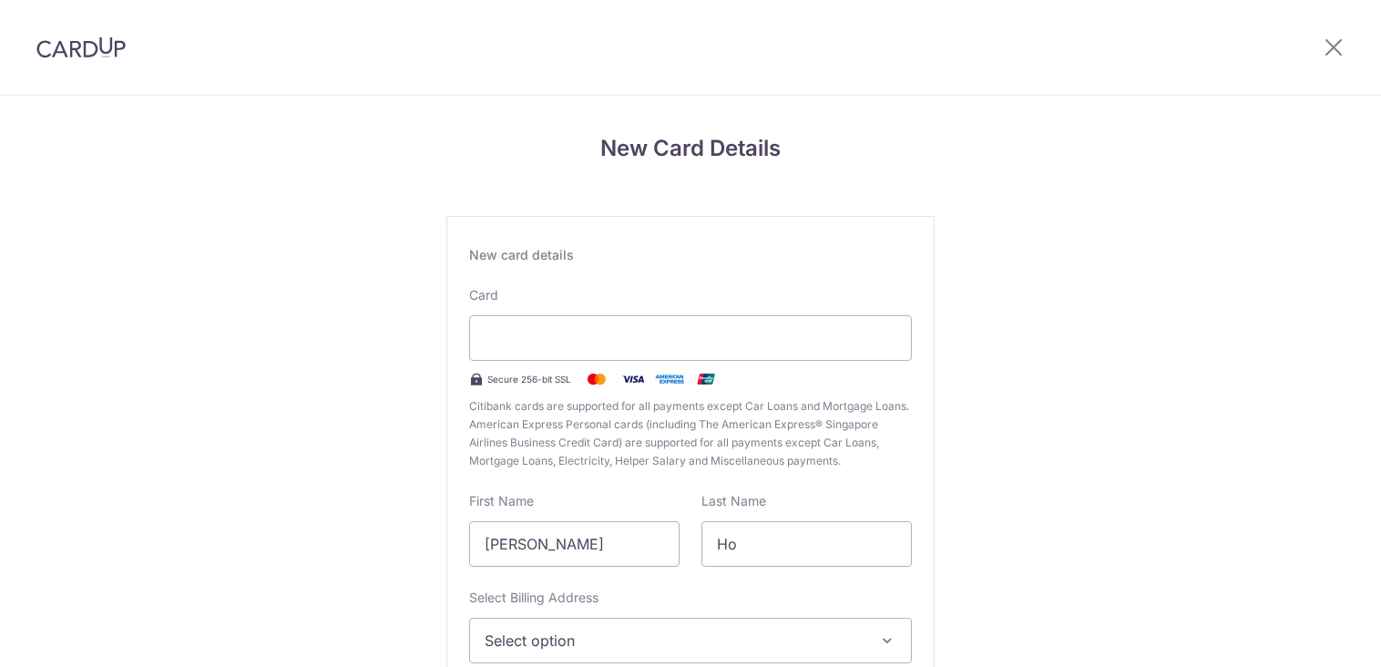  What do you see at coordinates (806, 544) in the screenshot?
I see `input: Cardholder Last Name` at bounding box center [806, 544].